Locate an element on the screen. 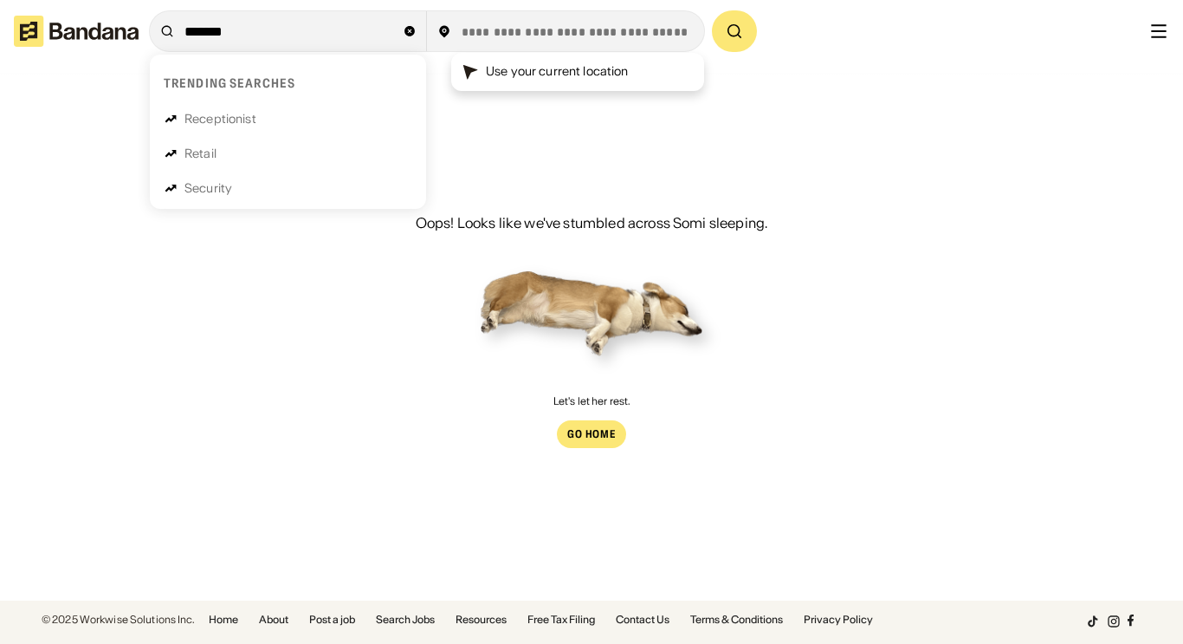  a: Resources is located at coordinates (481, 619).